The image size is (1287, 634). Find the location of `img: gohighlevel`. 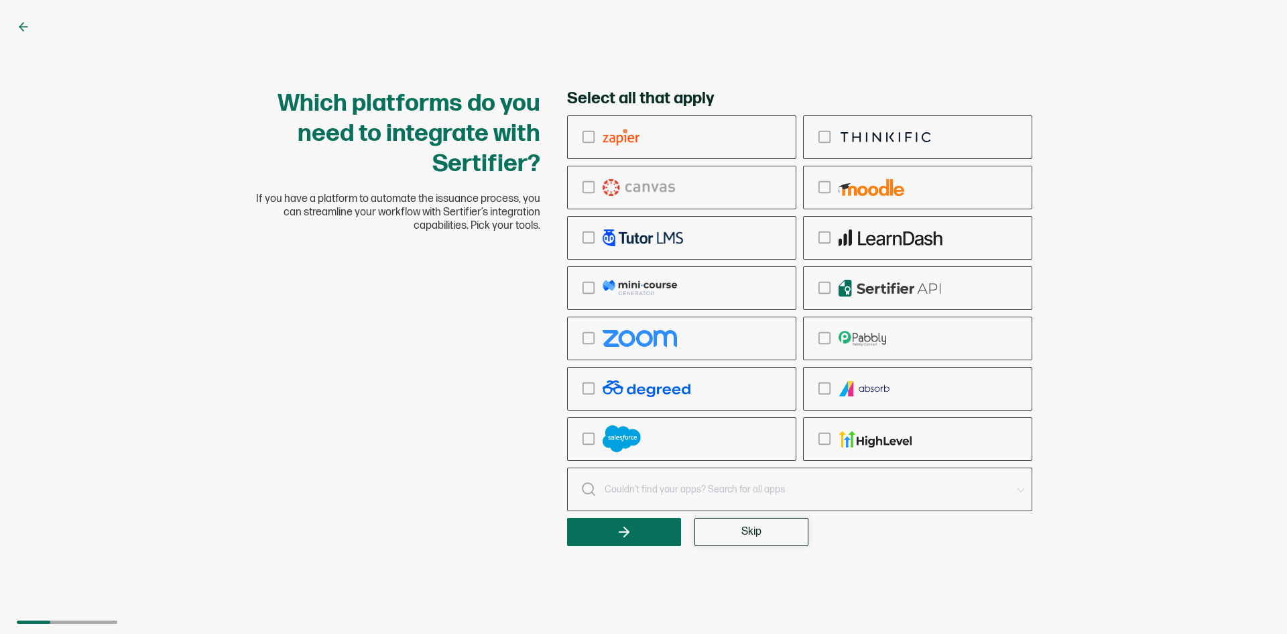

img: gohighlevel is located at coordinates (875, 439).